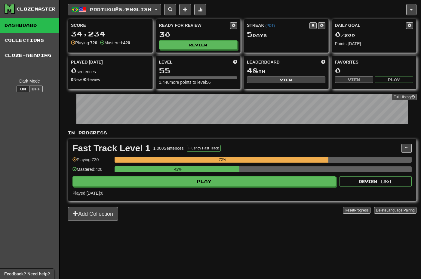 This screenshot has width=421, height=279. I want to click on button: Fluency Fast Track, so click(204, 148).